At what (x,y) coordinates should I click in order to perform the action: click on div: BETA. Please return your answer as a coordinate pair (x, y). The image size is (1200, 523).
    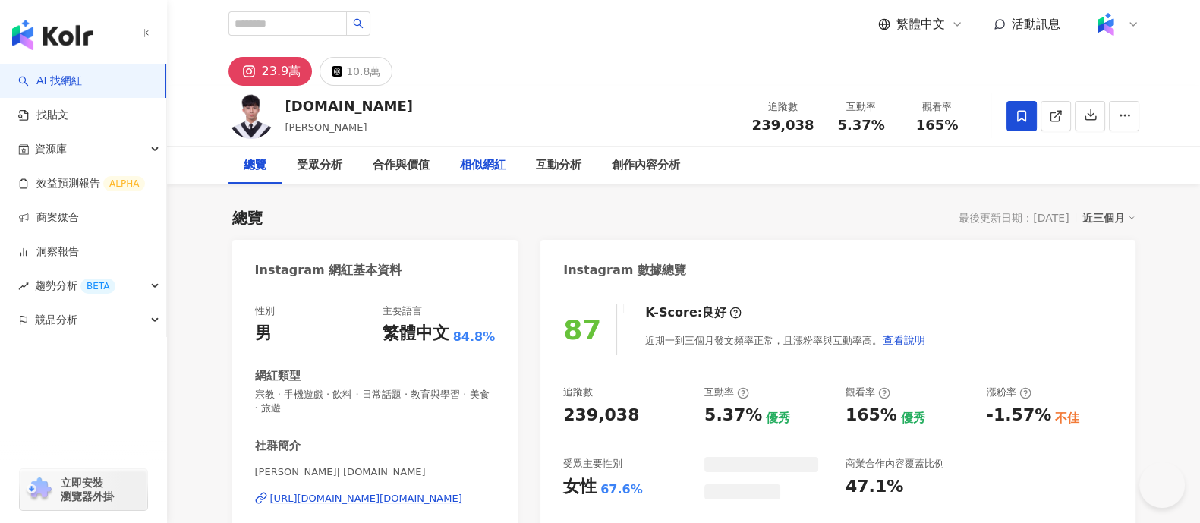
    Looking at the image, I should click on (98, 286).